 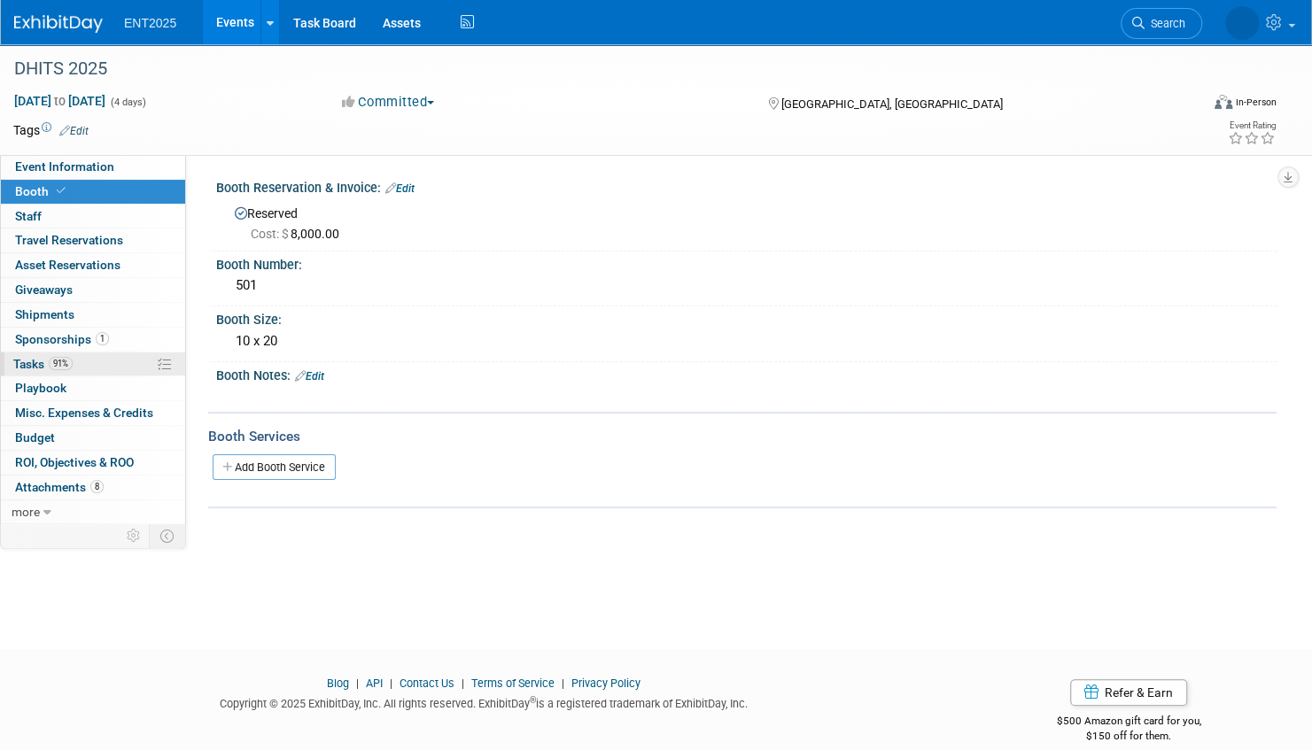 What do you see at coordinates (84, 413) in the screenshot?
I see `span: Misc. Expenses & Credits` at bounding box center [84, 413].